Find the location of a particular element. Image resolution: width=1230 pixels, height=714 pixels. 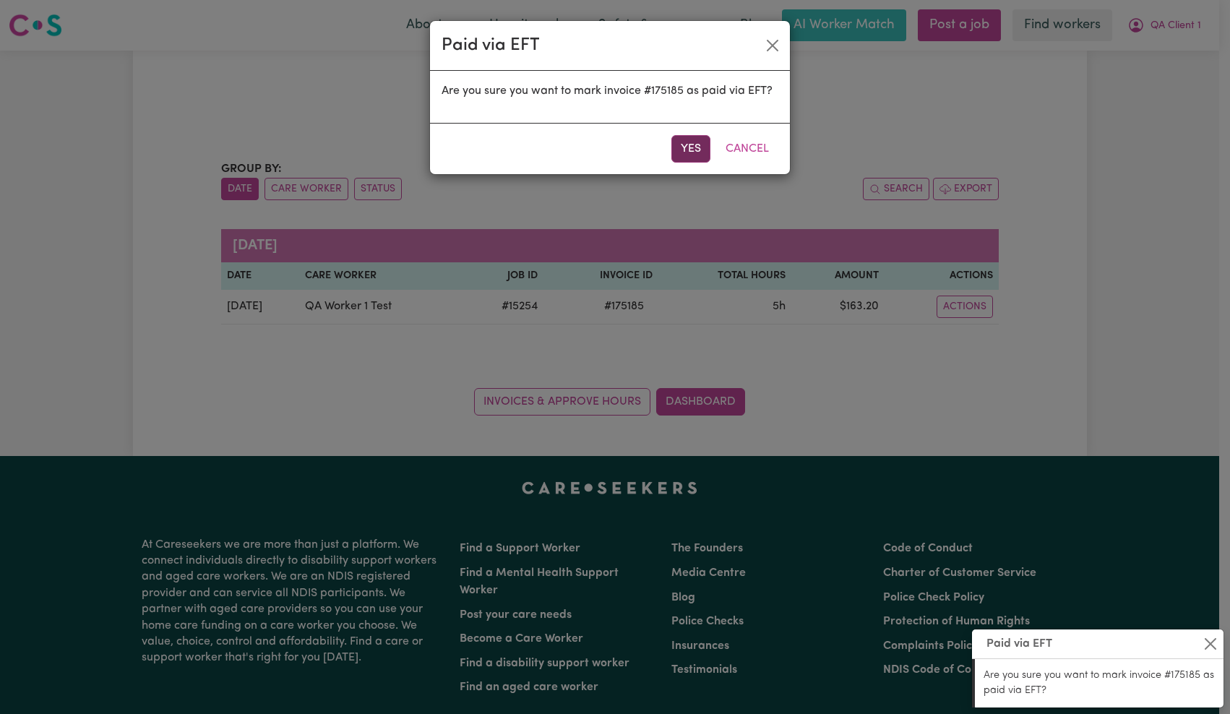

button: Cancel is located at coordinates (747, 149).